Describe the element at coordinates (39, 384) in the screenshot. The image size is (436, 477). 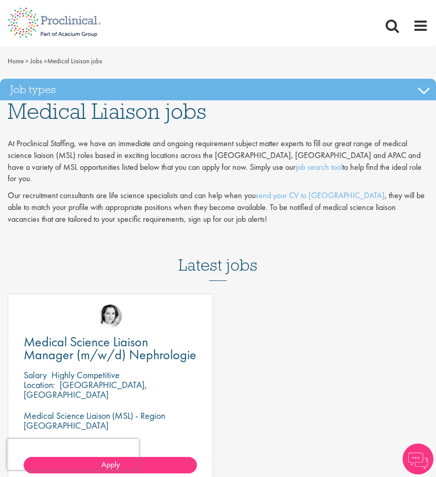
I see `span: Location:` at that location.